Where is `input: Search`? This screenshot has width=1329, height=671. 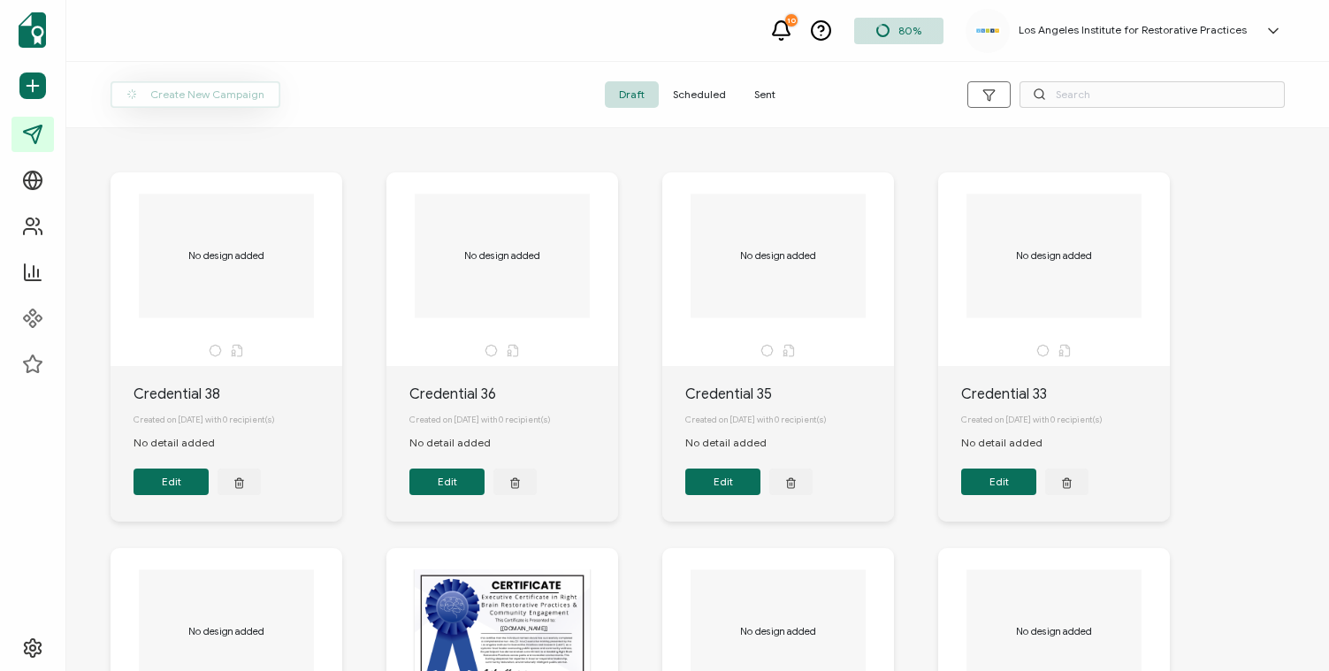 input: Search is located at coordinates (1152, 95).